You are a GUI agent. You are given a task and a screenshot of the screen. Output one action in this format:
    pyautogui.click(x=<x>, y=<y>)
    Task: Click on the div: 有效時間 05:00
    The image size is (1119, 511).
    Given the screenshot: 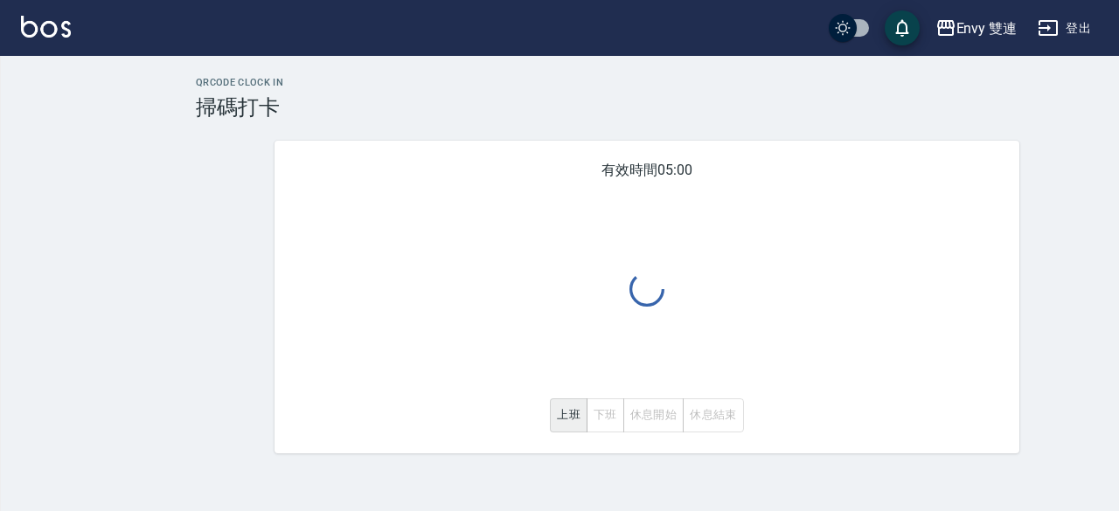 What is the action you would take?
    pyautogui.click(x=647, y=297)
    